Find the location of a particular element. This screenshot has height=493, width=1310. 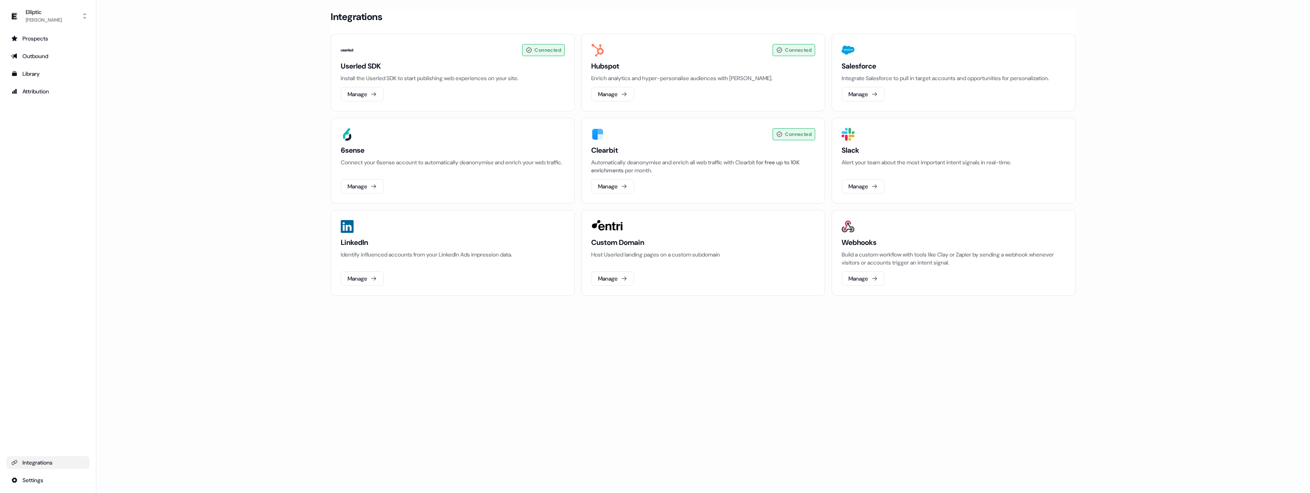

div: Outbound is located at coordinates (48, 56).